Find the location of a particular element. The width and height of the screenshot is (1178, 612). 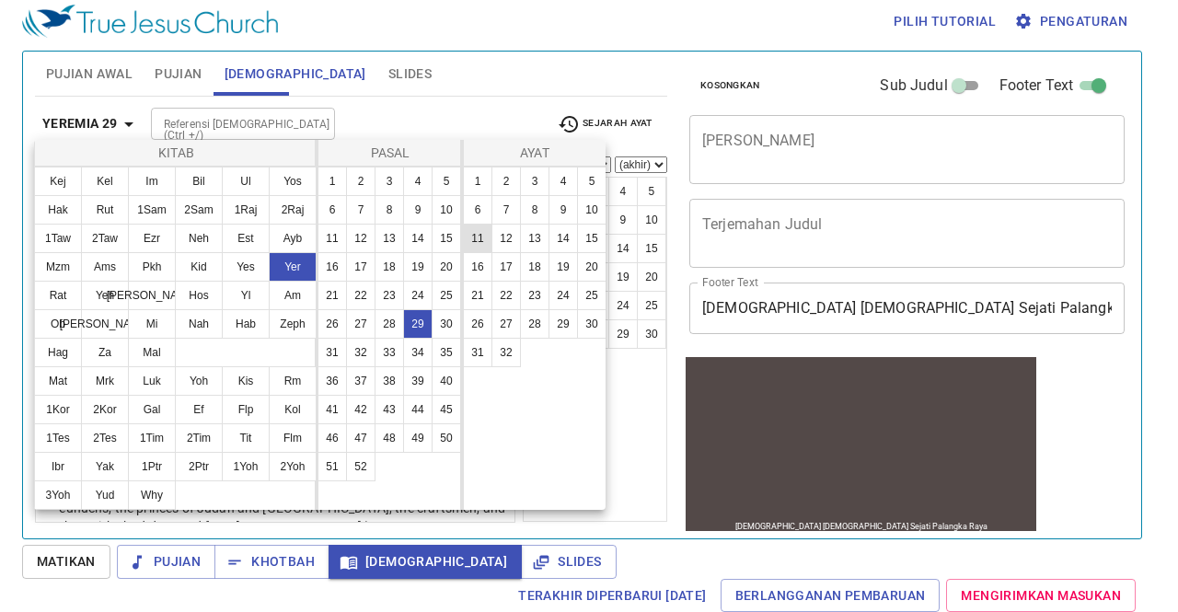

button: Bil is located at coordinates (199, 181).